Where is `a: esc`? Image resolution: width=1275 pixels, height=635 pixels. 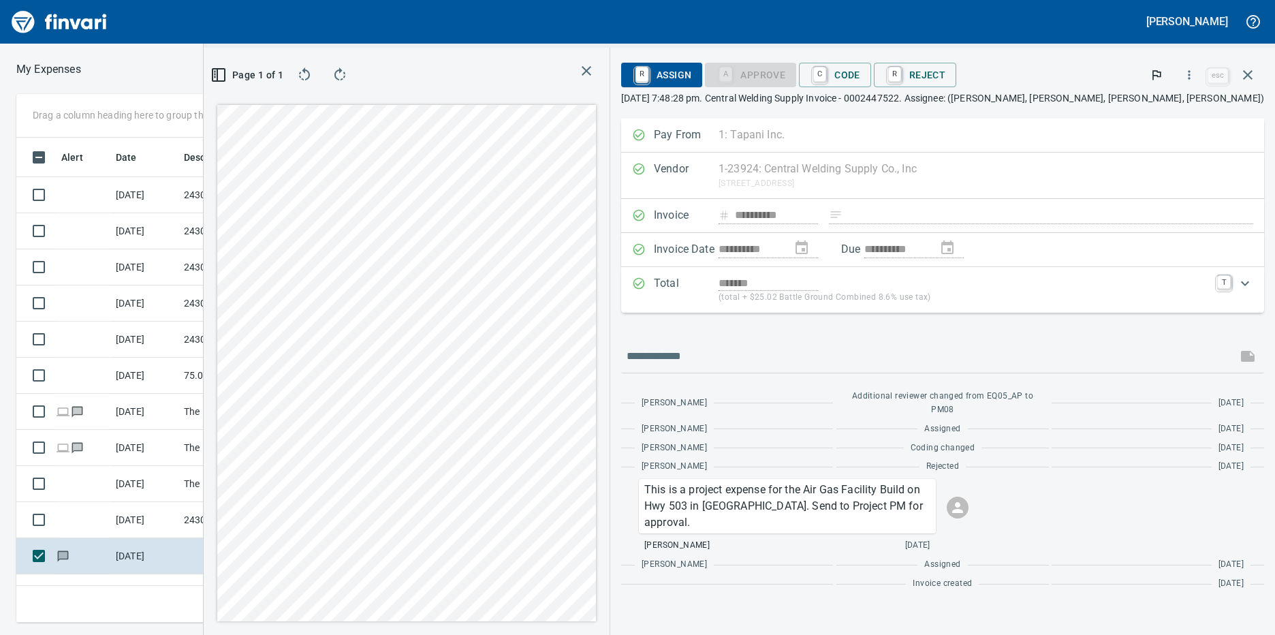
a: esc is located at coordinates (1218, 76).